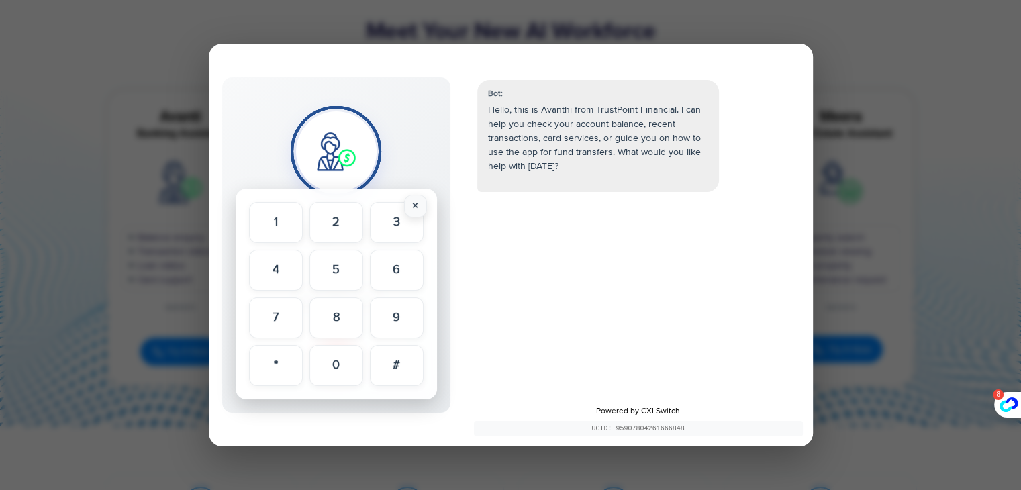  I want to click on button: 0, so click(336, 365).